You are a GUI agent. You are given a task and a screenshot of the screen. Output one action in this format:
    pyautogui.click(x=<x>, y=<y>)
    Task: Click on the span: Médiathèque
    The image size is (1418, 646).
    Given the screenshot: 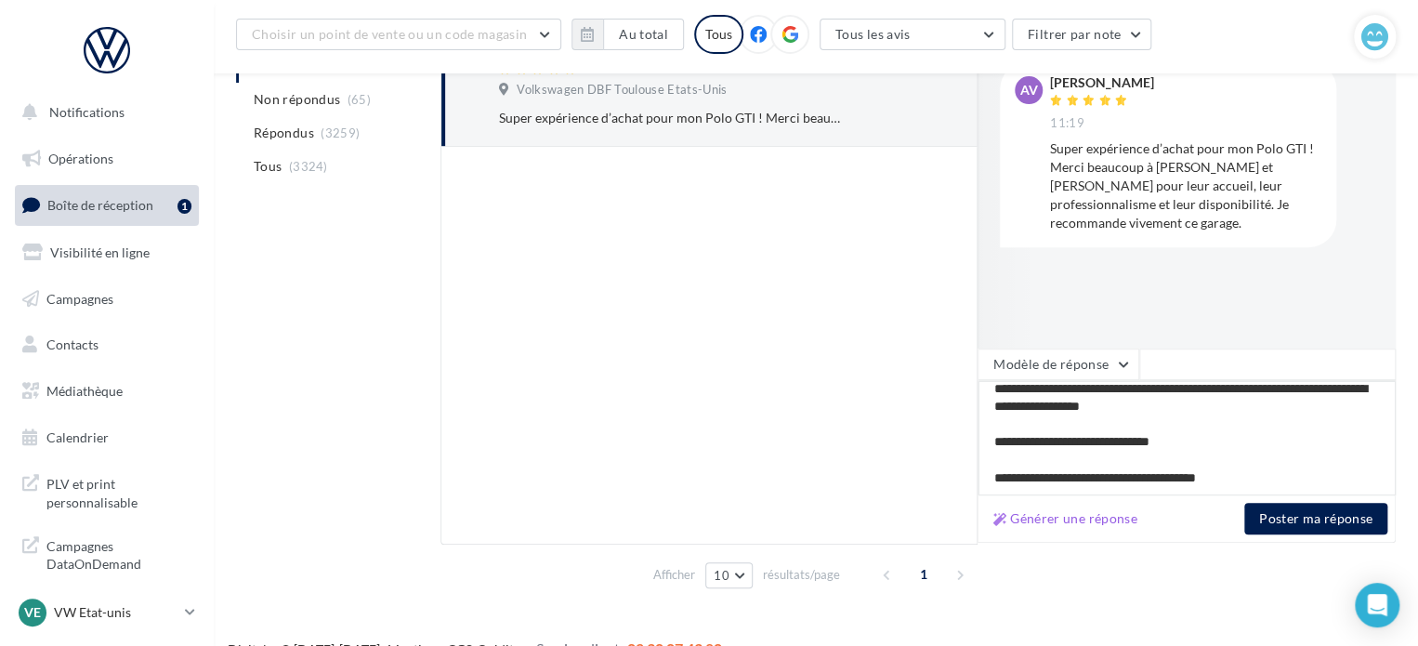 What is the action you would take?
    pyautogui.click(x=85, y=390)
    